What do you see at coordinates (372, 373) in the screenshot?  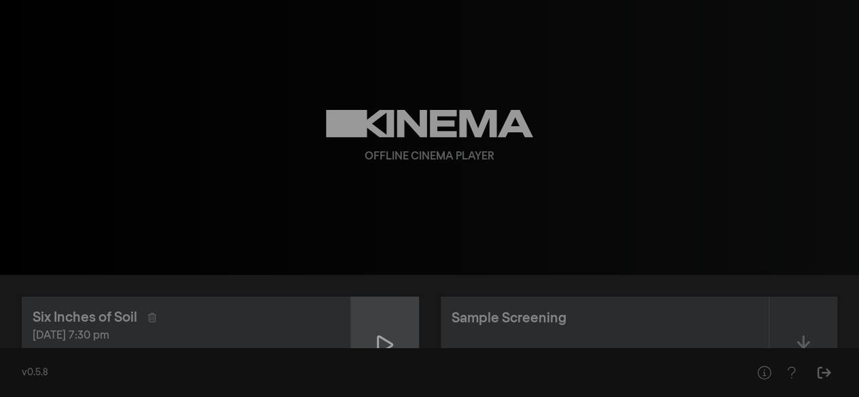 I see `div: v0.5.8` at bounding box center [372, 373].